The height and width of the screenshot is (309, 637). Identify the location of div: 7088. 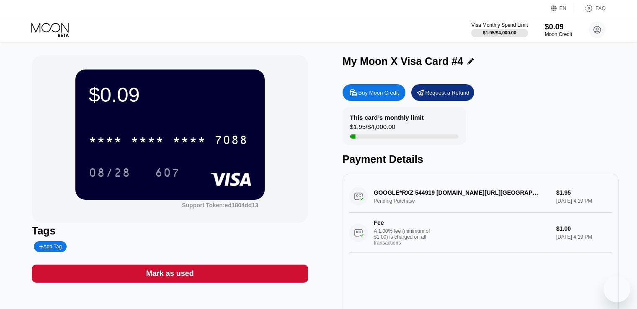
(231, 141).